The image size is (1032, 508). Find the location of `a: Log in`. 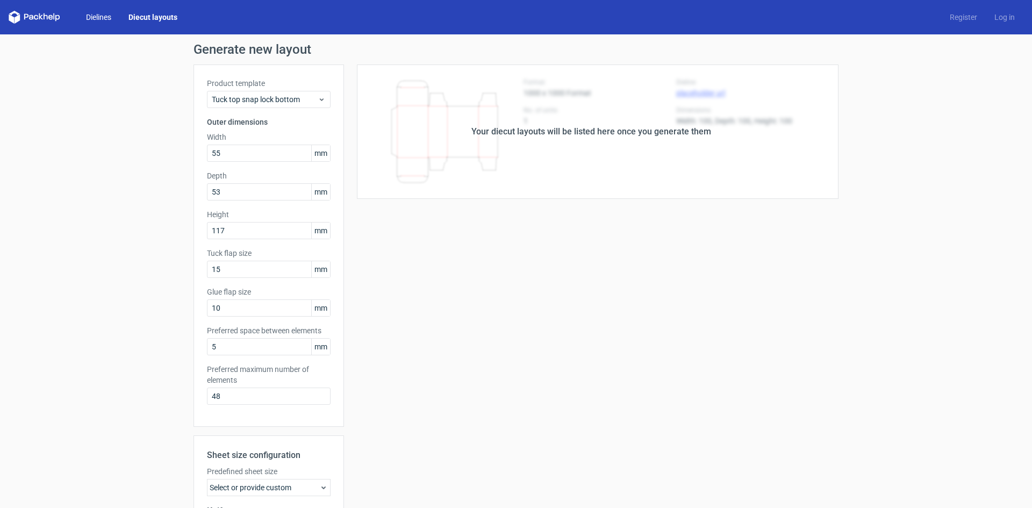

a: Log in is located at coordinates (1005, 17).